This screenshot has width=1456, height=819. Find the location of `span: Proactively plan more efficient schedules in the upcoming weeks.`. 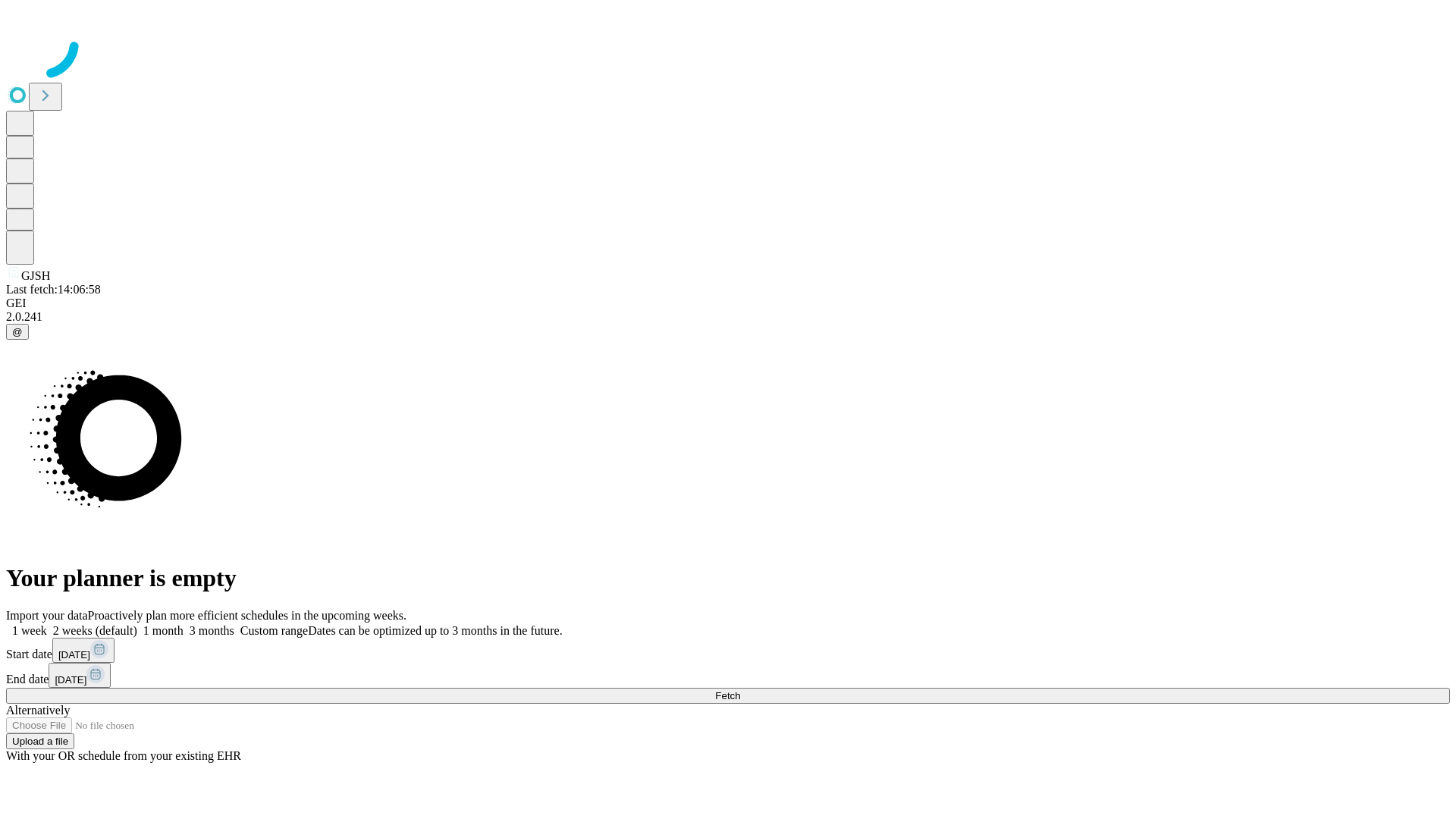

span: Proactively plan more efficient schedules in the upcoming weeks. is located at coordinates (248, 615).